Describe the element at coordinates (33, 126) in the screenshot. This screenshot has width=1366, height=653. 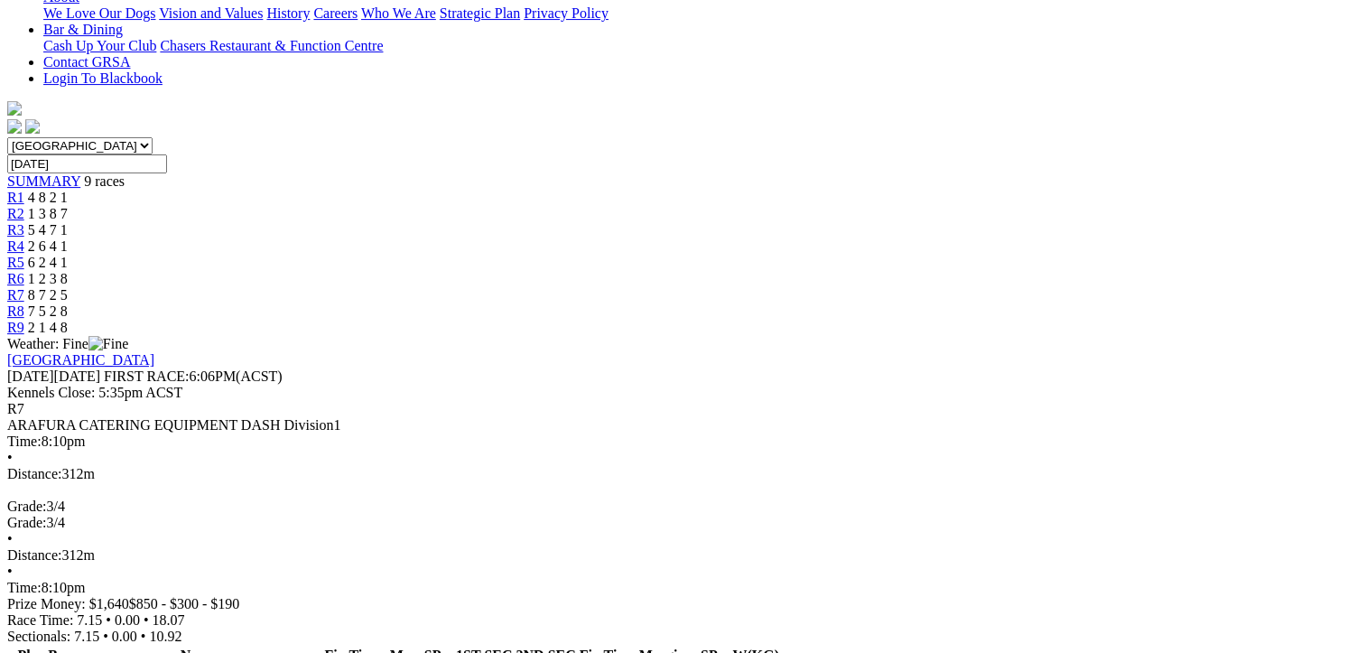
I see `img: twitter.svg` at that location.